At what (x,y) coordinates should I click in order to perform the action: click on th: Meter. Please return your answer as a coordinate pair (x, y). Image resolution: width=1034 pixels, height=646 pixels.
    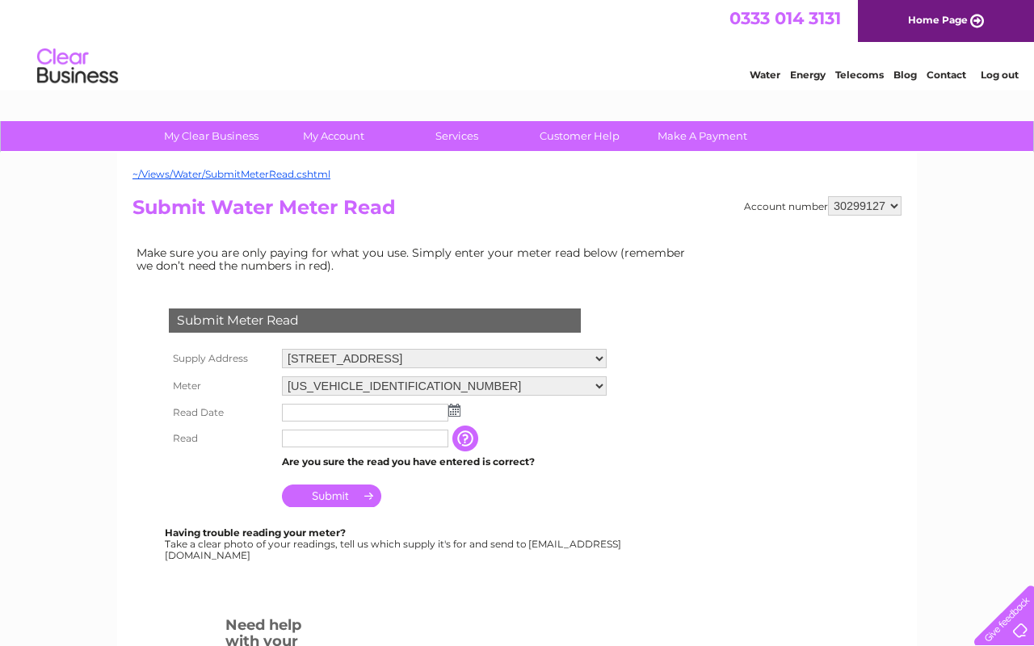
    Looking at the image, I should click on (221, 386).